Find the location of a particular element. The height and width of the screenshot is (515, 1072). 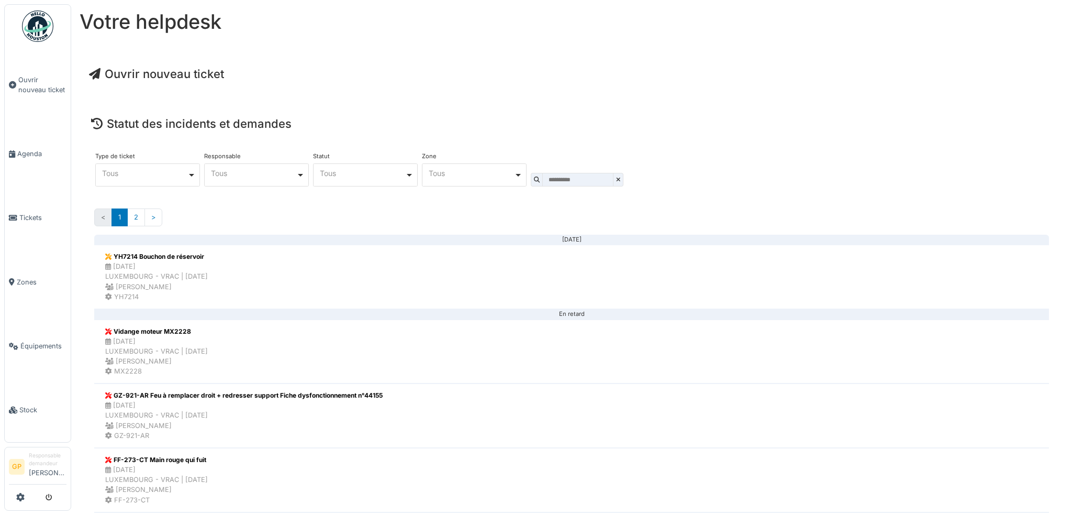

a: 2 is located at coordinates (136, 217).